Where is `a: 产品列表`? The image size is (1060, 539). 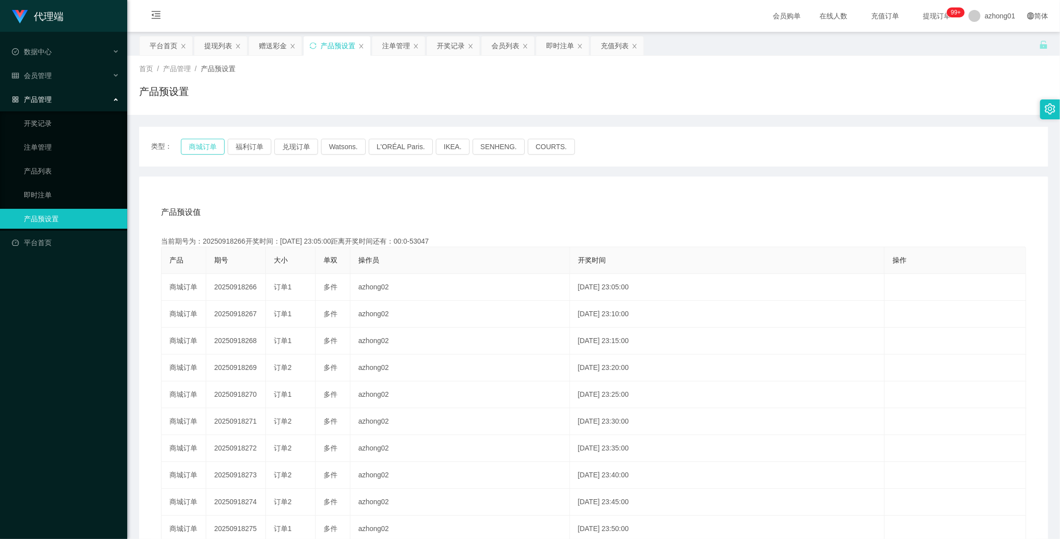
a: 产品列表 is located at coordinates (72, 171).